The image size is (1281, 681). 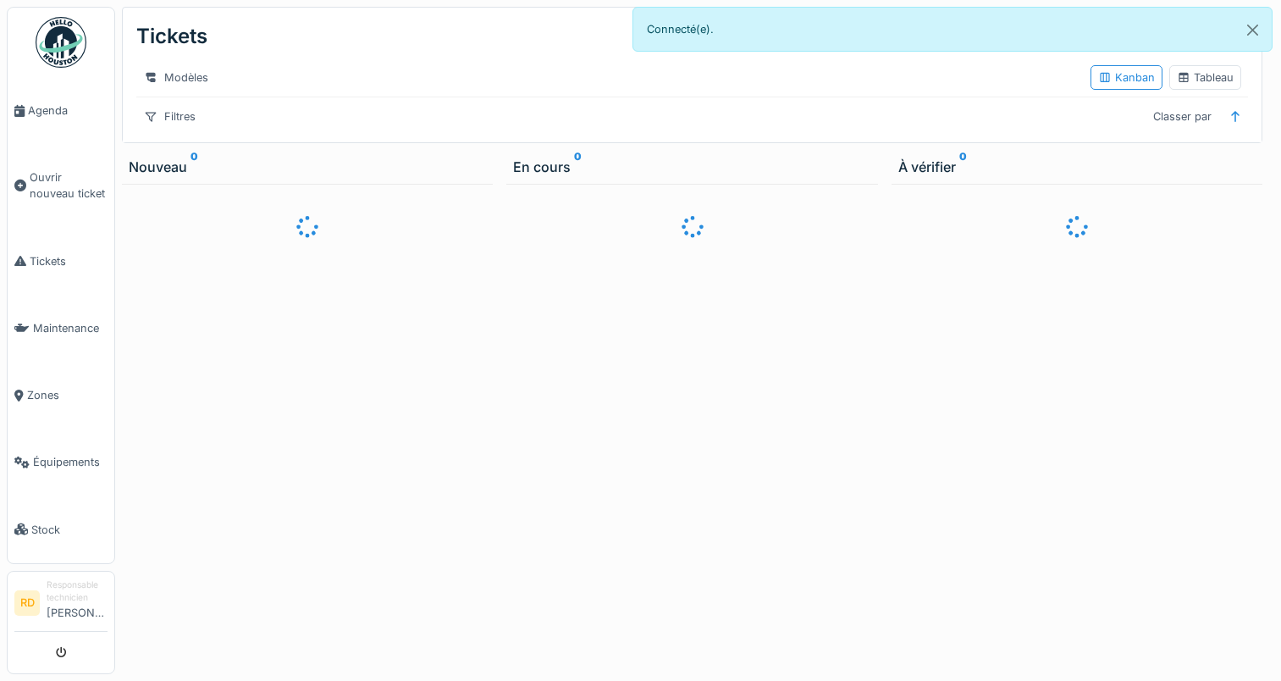 I want to click on span: Tickets, so click(x=69, y=261).